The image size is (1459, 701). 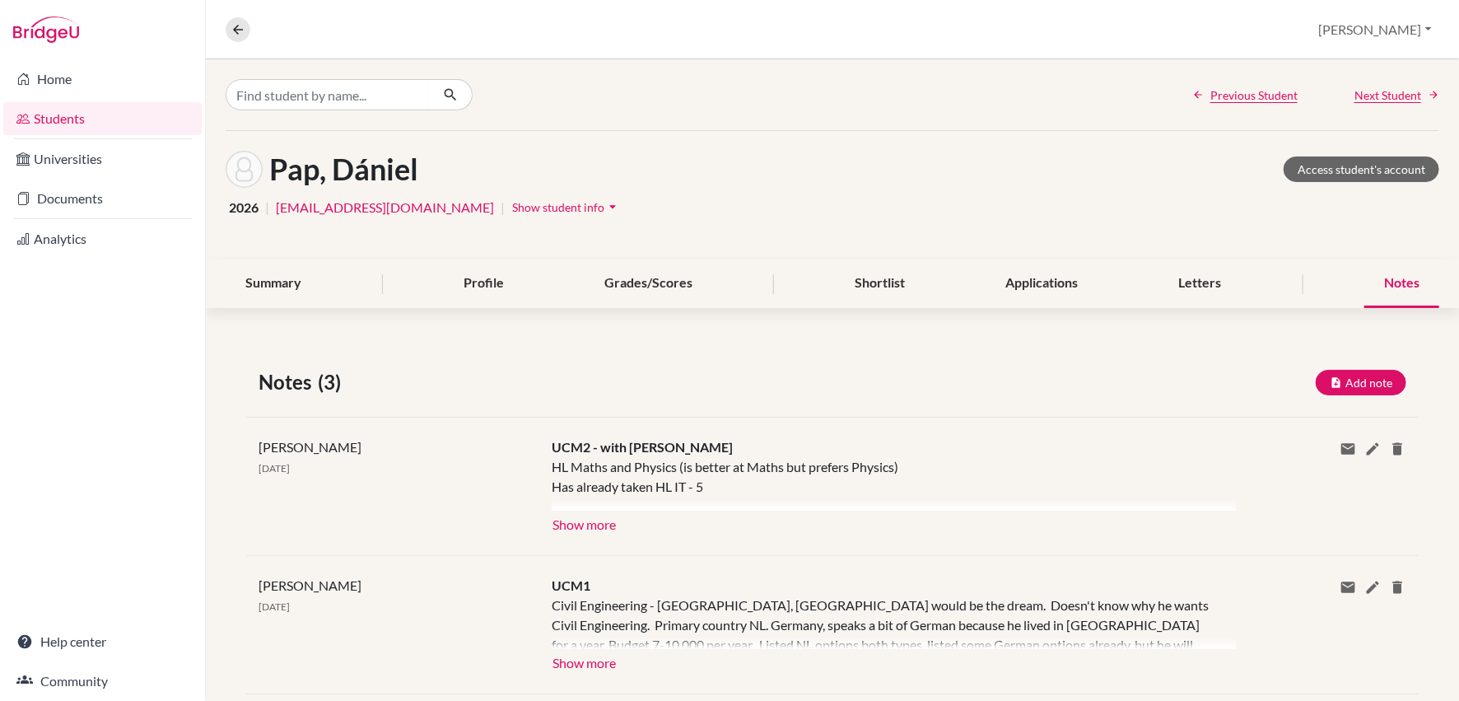 I want to click on div: Summary, so click(x=273, y=283).